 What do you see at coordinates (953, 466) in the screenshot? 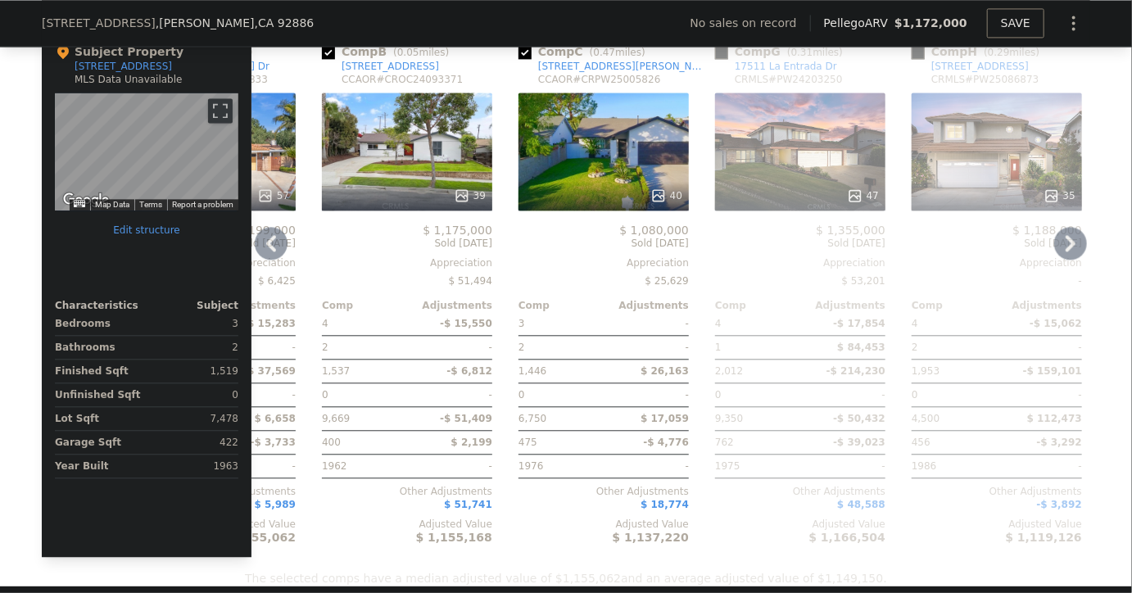
I see `div: 1986` at bounding box center [953, 466].